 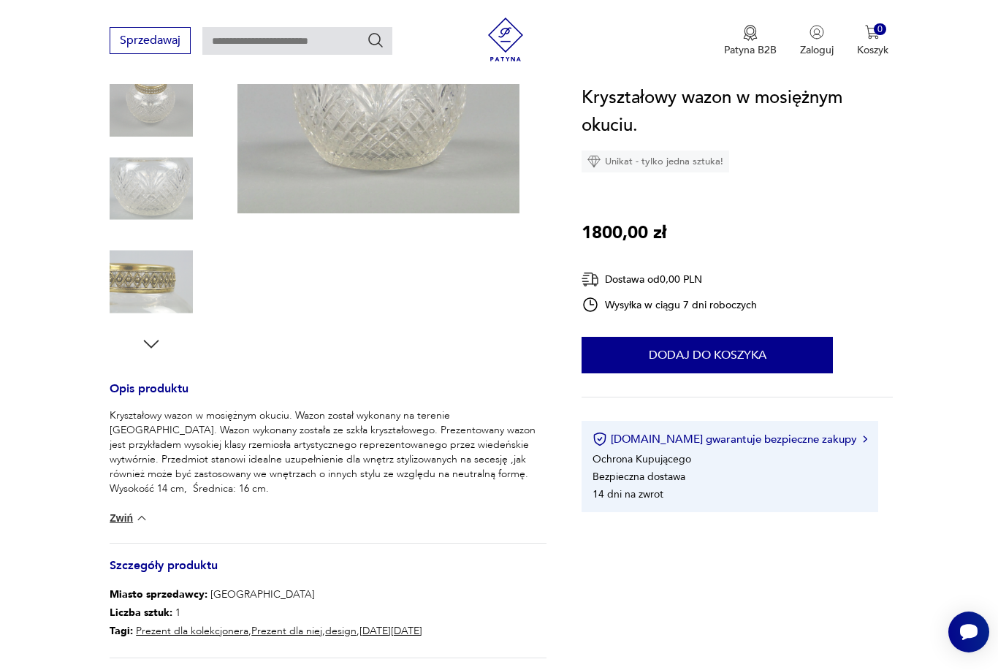 What do you see at coordinates (150, 40) in the screenshot?
I see `button: Sprzedawaj` at bounding box center [150, 40].